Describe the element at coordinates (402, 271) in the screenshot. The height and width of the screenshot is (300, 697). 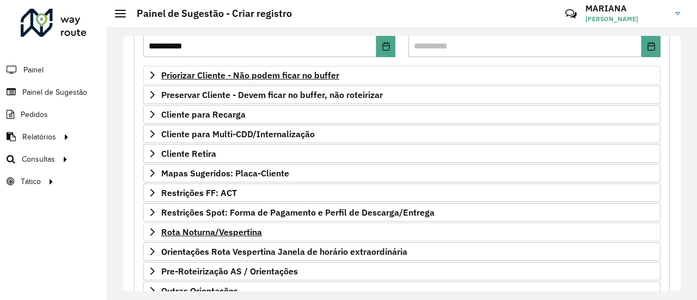
I see `a: Pre-Roteirização AS / Orientações` at that location.